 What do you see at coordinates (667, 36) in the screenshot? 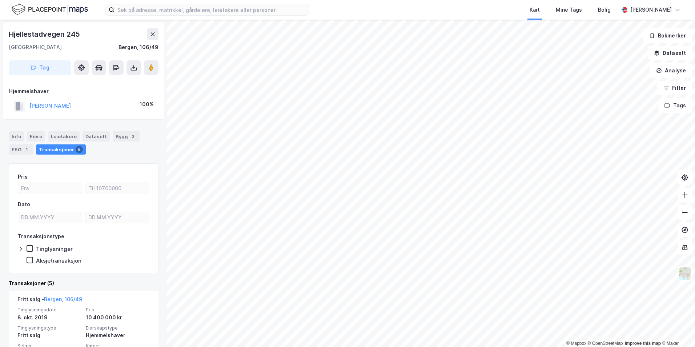
I see `button: Bokmerker` at bounding box center [667, 36].